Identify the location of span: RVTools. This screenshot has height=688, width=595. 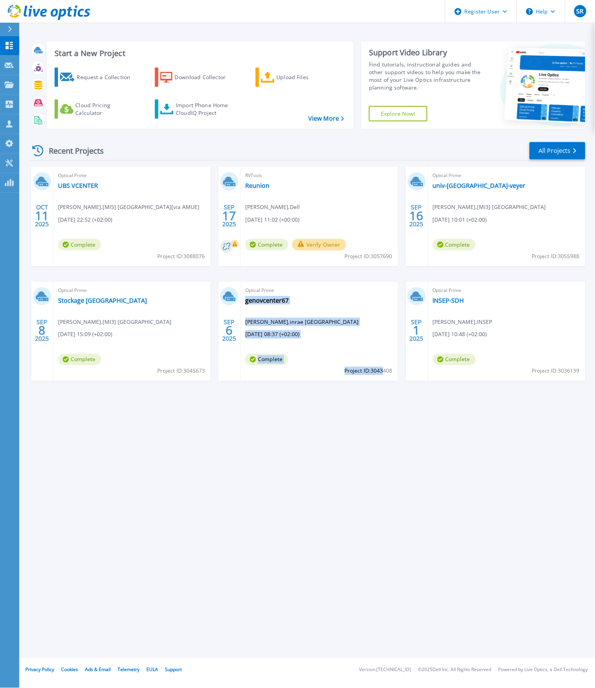
(319, 176).